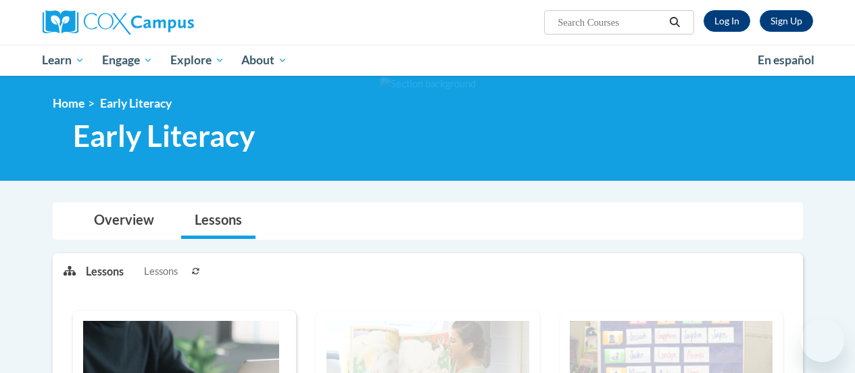  What do you see at coordinates (611, 22) in the screenshot?
I see `input: Search Courses` at bounding box center [611, 22].